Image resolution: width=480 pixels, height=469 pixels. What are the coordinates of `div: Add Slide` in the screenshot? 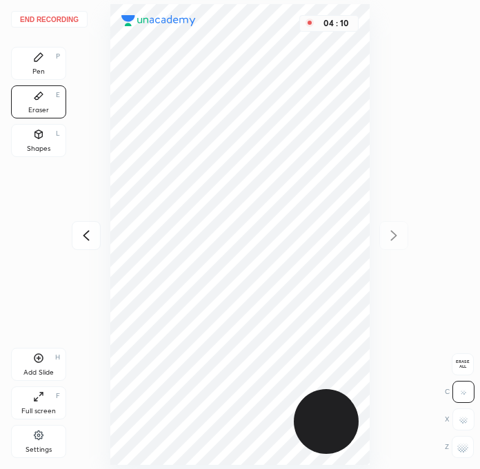 It's located at (39, 373).